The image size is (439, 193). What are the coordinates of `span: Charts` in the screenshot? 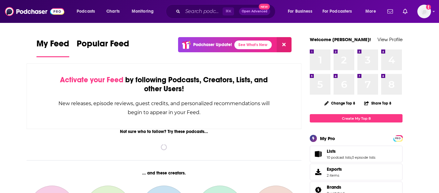 It's located at (113, 11).